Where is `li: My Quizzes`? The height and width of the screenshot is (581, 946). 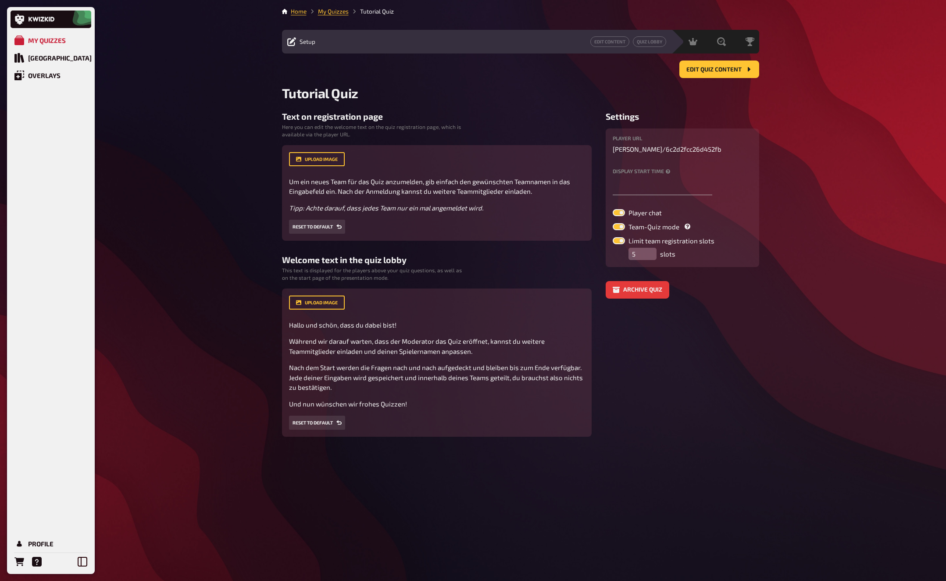 li: My Quizzes is located at coordinates (327, 11).